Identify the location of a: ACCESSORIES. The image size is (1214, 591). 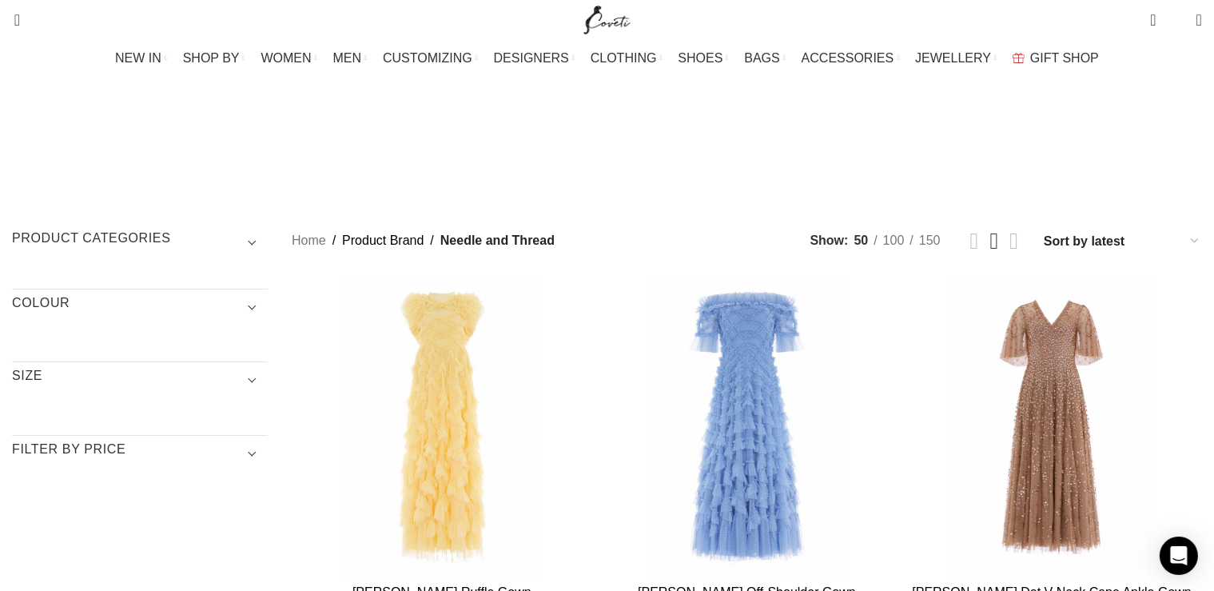
(851, 58).